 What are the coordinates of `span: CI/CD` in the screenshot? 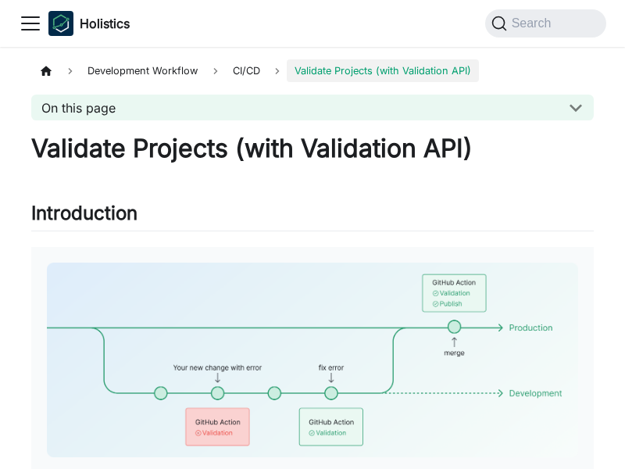 It's located at (246, 70).